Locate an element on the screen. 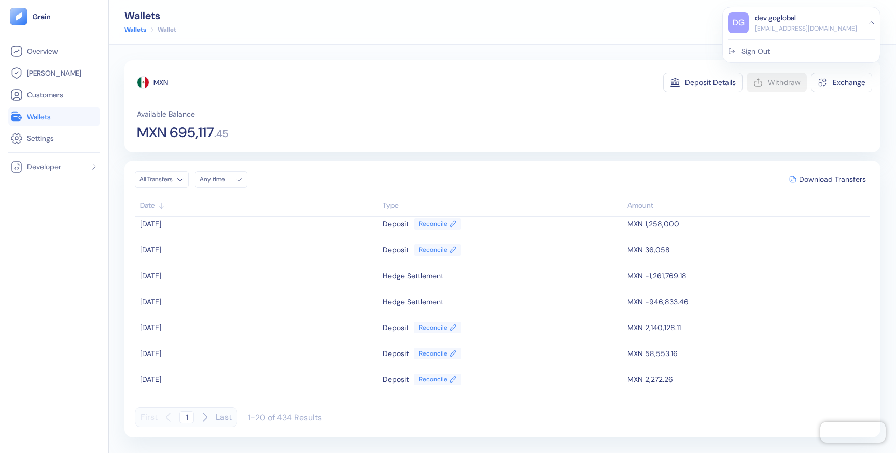 Image resolution: width=896 pixels, height=453 pixels. span: . 45 is located at coordinates (221, 134).